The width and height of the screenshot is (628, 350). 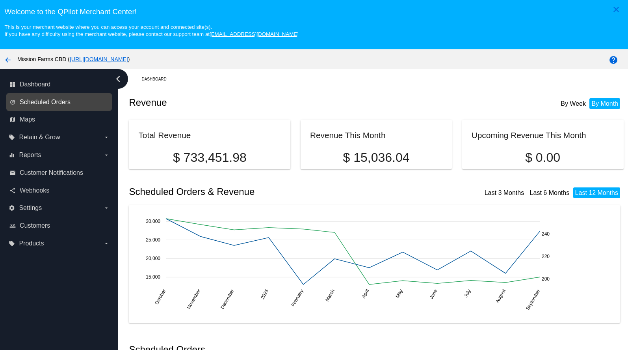 What do you see at coordinates (366, 294) in the screenshot?
I see `text: April` at bounding box center [366, 294].